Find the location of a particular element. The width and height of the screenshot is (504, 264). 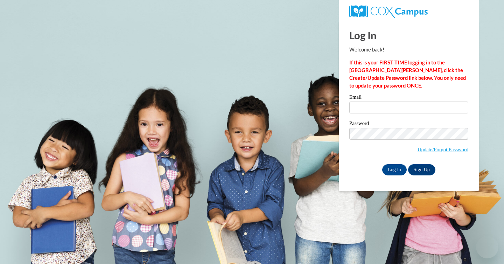

h1: Log In is located at coordinates (409, 35).